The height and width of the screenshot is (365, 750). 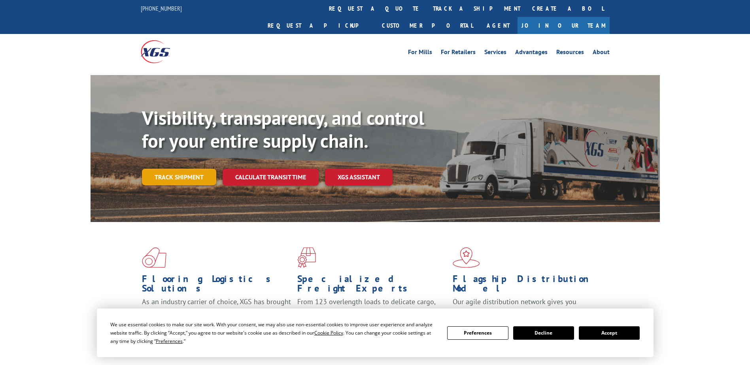 I want to click on a: Resources, so click(x=570, y=53).